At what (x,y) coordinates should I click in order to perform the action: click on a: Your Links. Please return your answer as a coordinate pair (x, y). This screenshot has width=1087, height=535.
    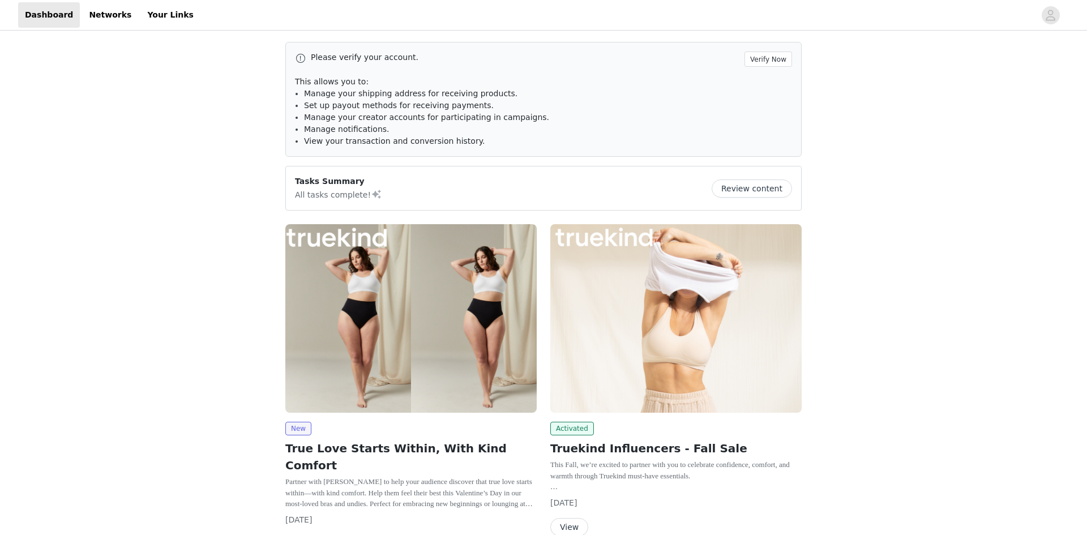
    Looking at the image, I should click on (170, 15).